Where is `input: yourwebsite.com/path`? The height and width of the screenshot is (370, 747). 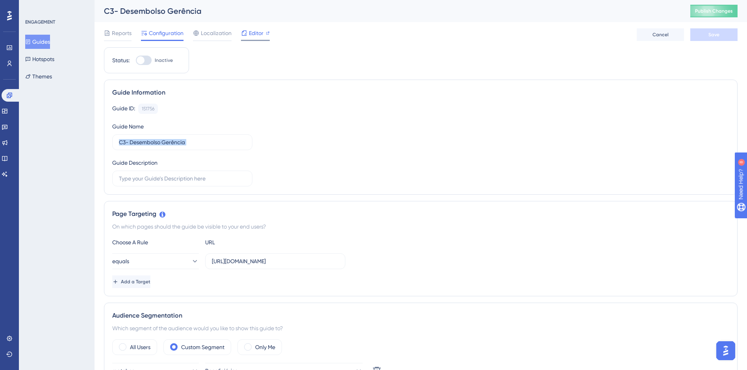 input: yourwebsite.com/path is located at coordinates (275, 261).